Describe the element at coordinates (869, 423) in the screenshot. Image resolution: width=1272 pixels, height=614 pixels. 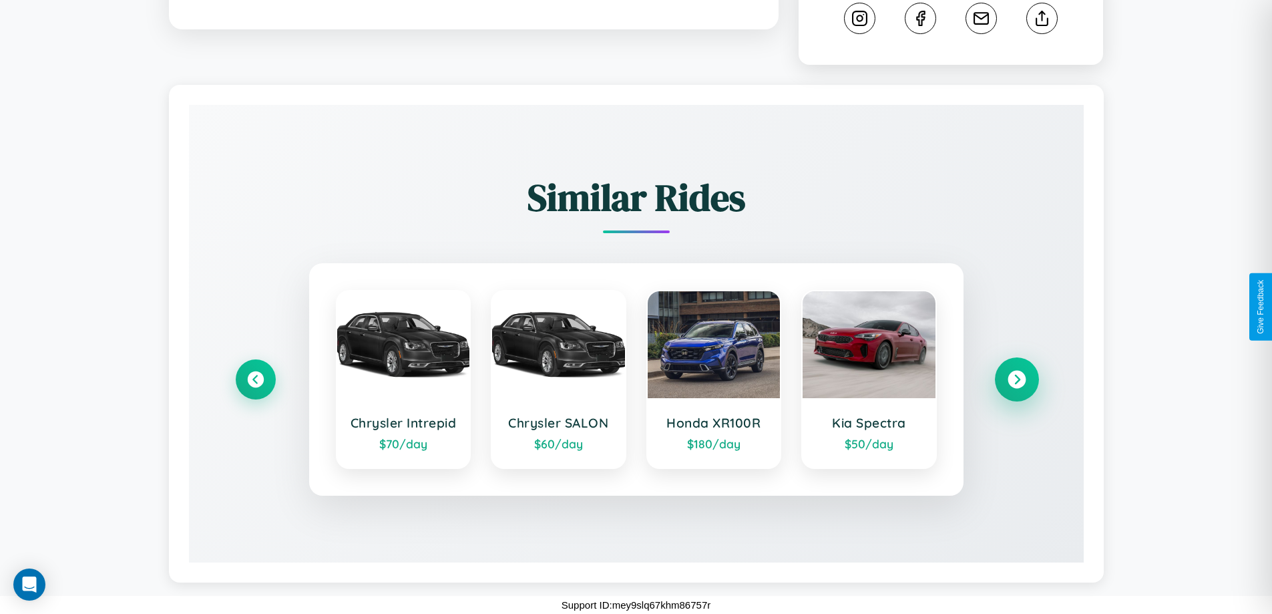
I see `h3: Kia Spectra` at that location.